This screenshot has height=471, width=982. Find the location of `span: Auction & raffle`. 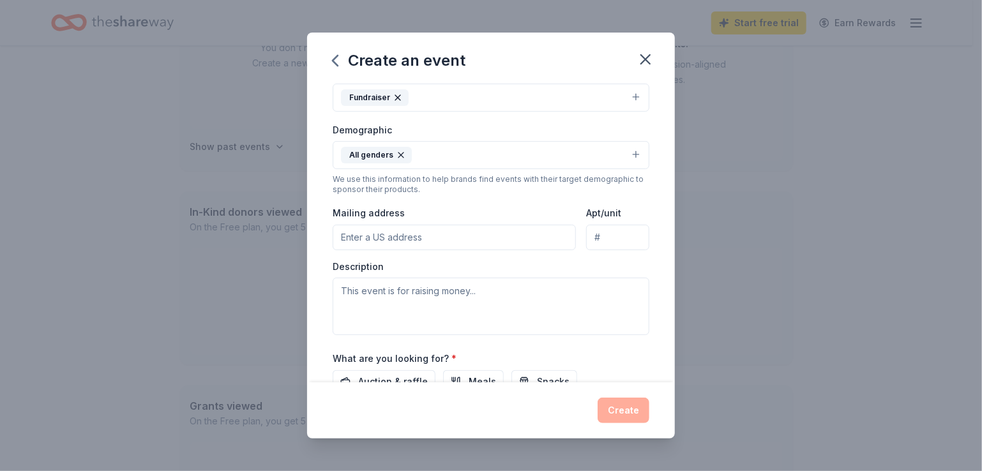

span: Auction & raffle is located at coordinates (392, 382).